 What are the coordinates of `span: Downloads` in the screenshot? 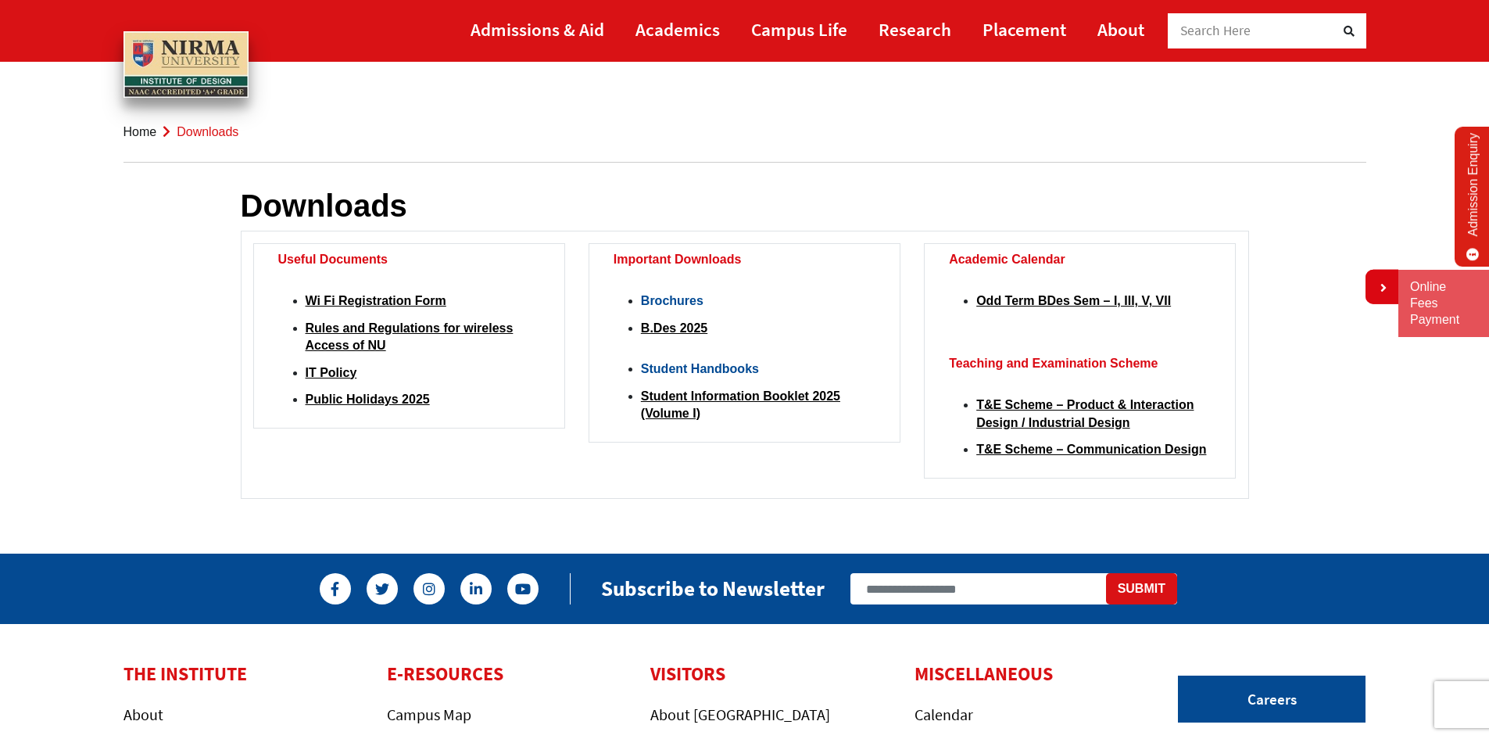 It's located at (207, 131).